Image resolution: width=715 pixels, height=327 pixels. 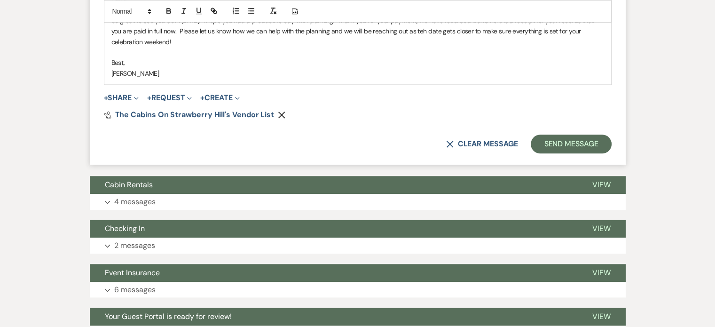 I want to click on button: Cabin Rentals, so click(x=333, y=185).